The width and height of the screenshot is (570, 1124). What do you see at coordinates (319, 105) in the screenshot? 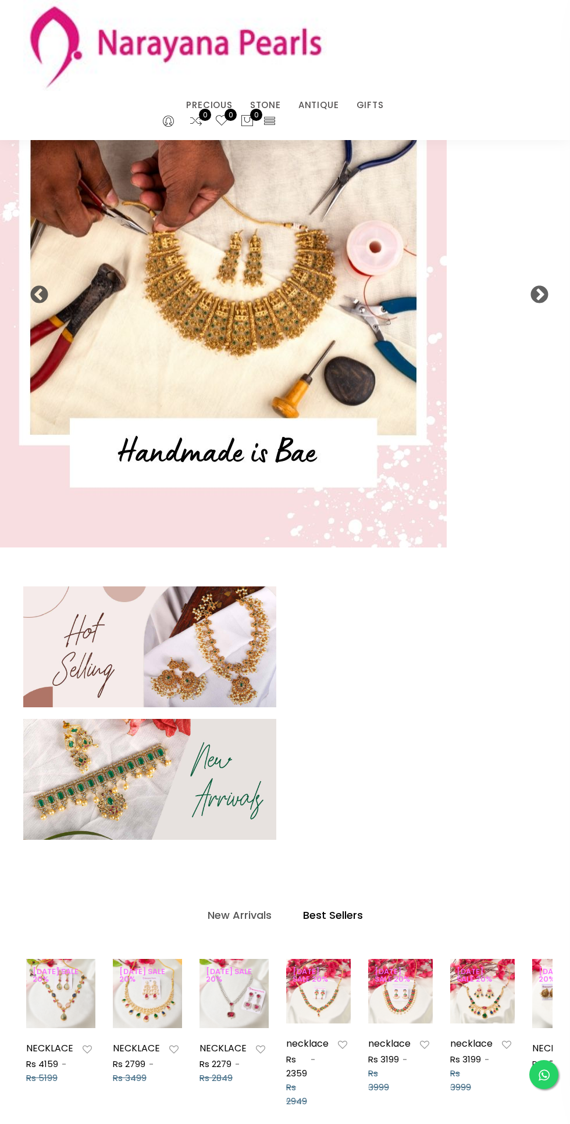
I see `a: ANTIQUE` at bounding box center [319, 105].